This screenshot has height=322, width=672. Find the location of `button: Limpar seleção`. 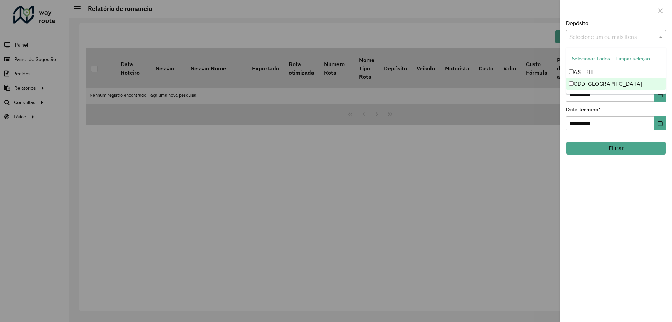

button: Limpar seleção is located at coordinates (634, 58).